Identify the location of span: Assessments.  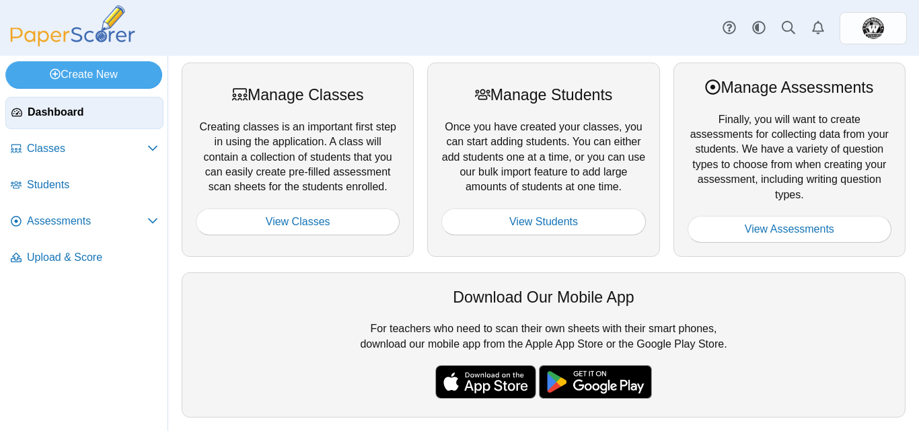
(87, 221).